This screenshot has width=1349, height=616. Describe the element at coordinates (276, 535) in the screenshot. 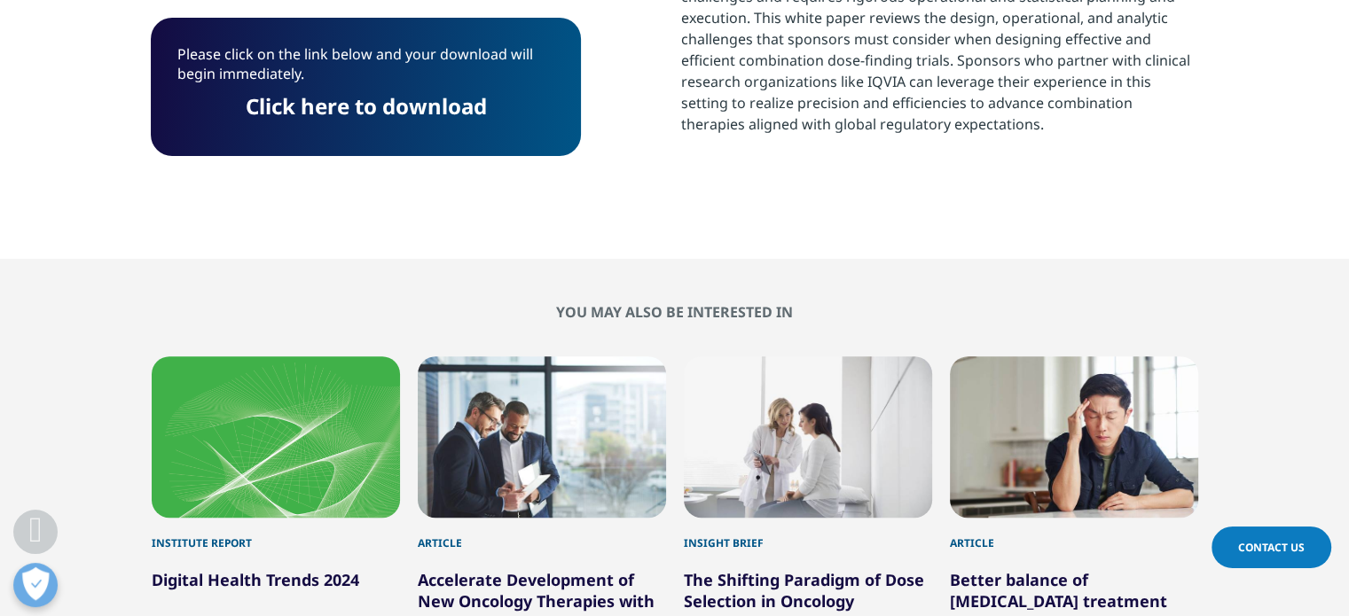

I see `div: Institute Report` at that location.